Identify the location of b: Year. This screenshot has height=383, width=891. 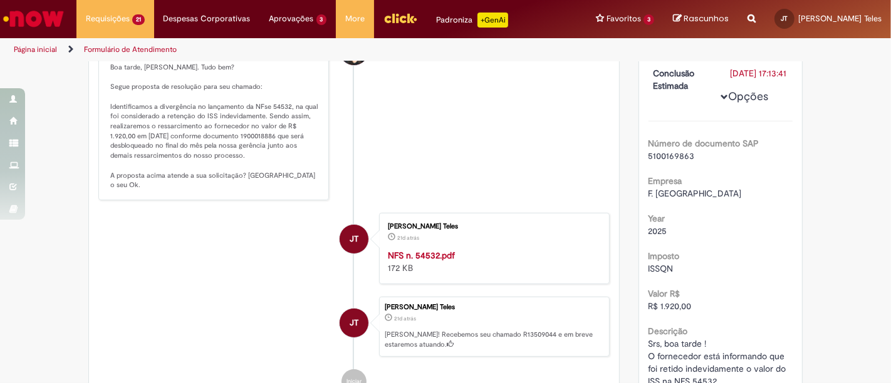
(657, 219).